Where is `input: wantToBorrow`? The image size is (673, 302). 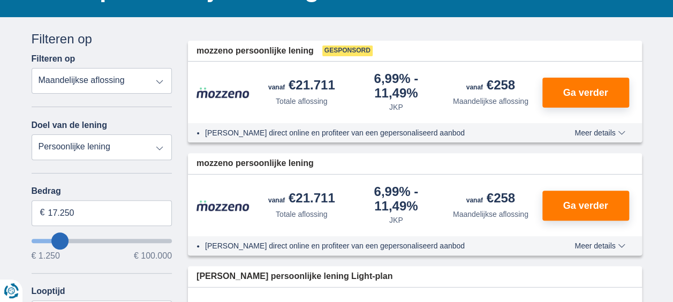
input: wantToBorrow is located at coordinates (102, 241).